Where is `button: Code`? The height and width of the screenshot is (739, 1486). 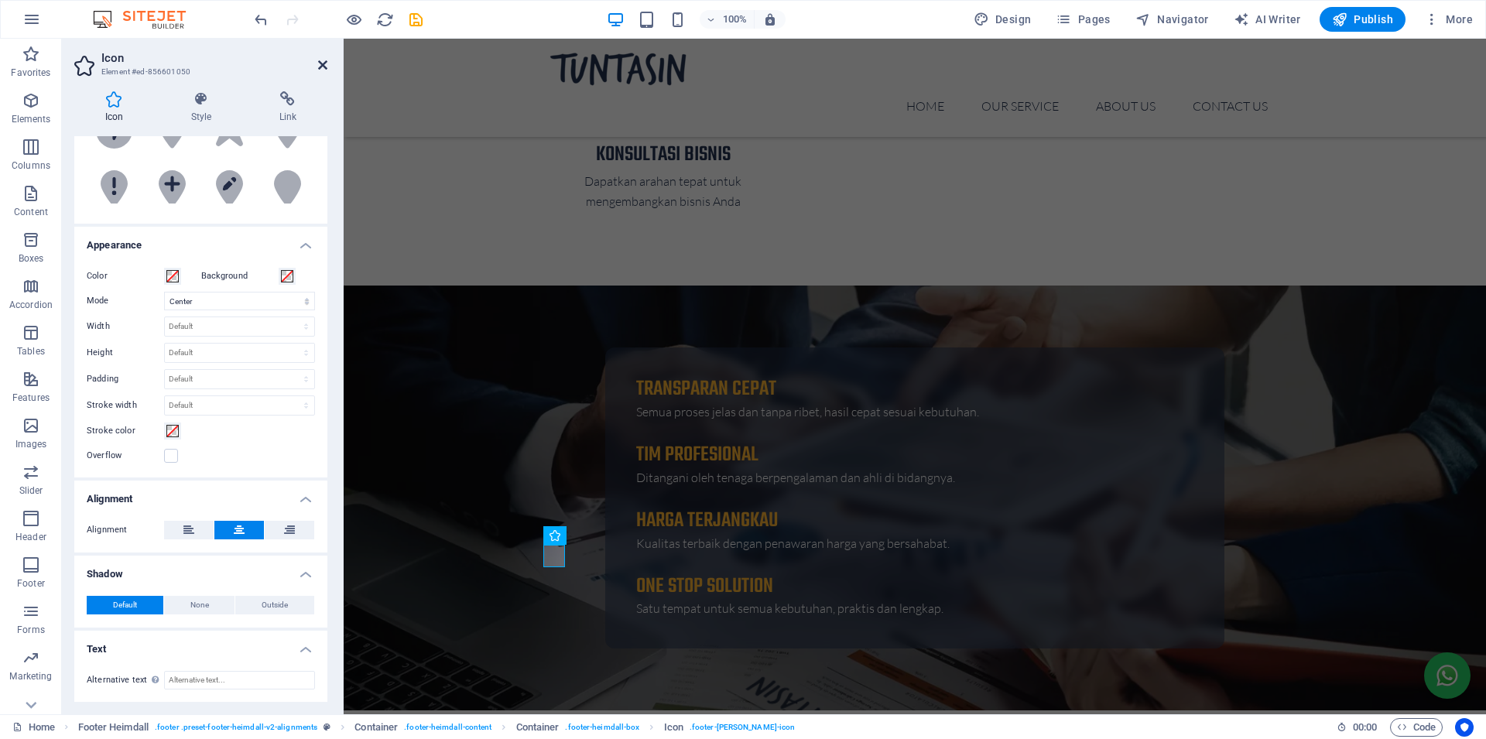 button: Code is located at coordinates (1416, 727).